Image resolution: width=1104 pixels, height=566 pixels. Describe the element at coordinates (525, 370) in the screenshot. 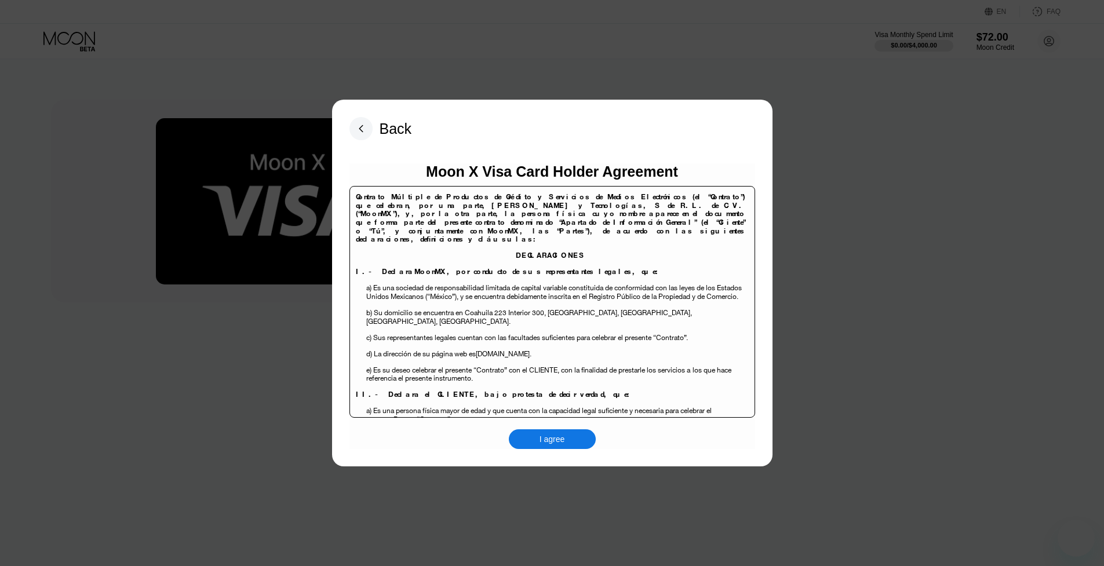

I see `span: ) Es su deseo celebrar el presente “Contrato” con el CLIENTE, con la finalidad de prestarle los s...` at that location.